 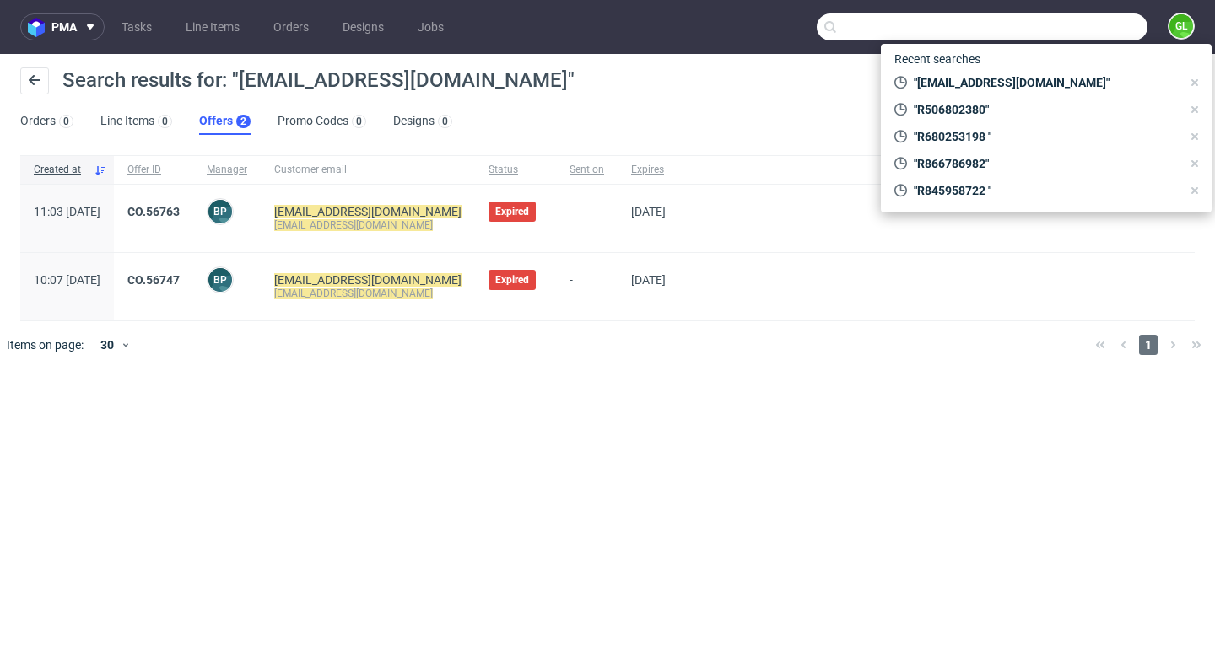 I want to click on span: Items on page:, so click(x=45, y=345).